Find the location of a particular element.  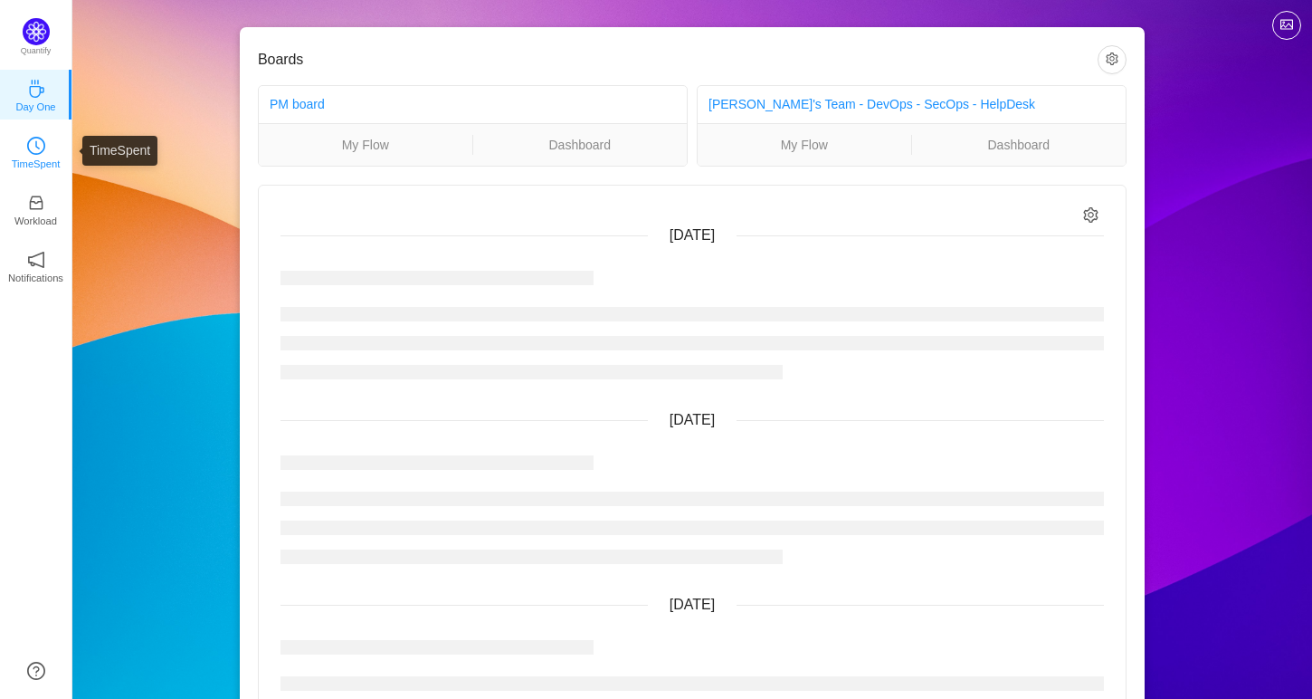

i: icon: notification is located at coordinates (36, 260).